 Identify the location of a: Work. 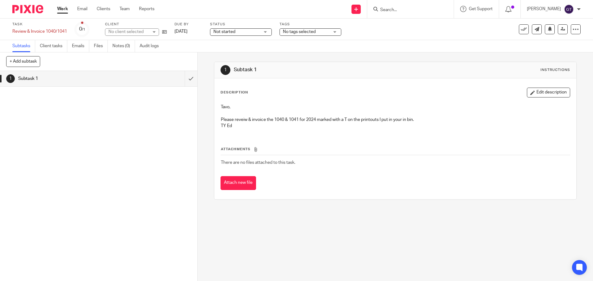
(62, 9).